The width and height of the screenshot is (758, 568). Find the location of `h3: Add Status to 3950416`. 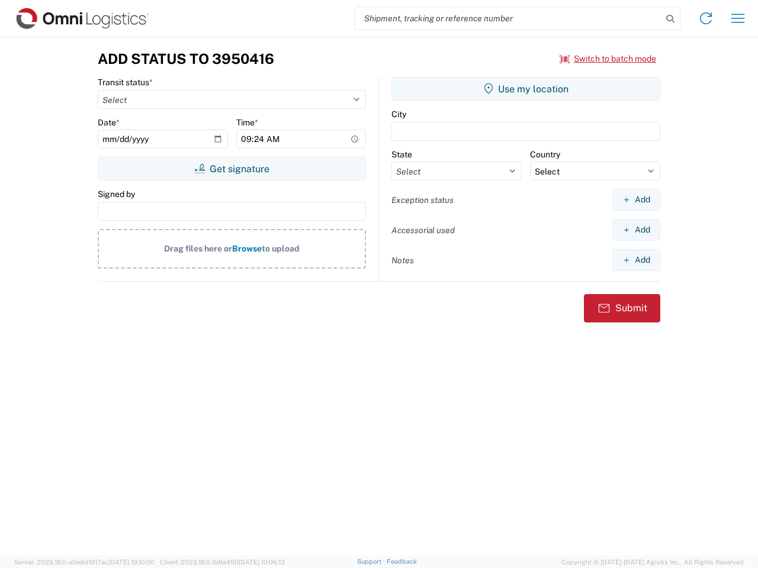

h3: Add Status to 3950416 is located at coordinates (186, 59).